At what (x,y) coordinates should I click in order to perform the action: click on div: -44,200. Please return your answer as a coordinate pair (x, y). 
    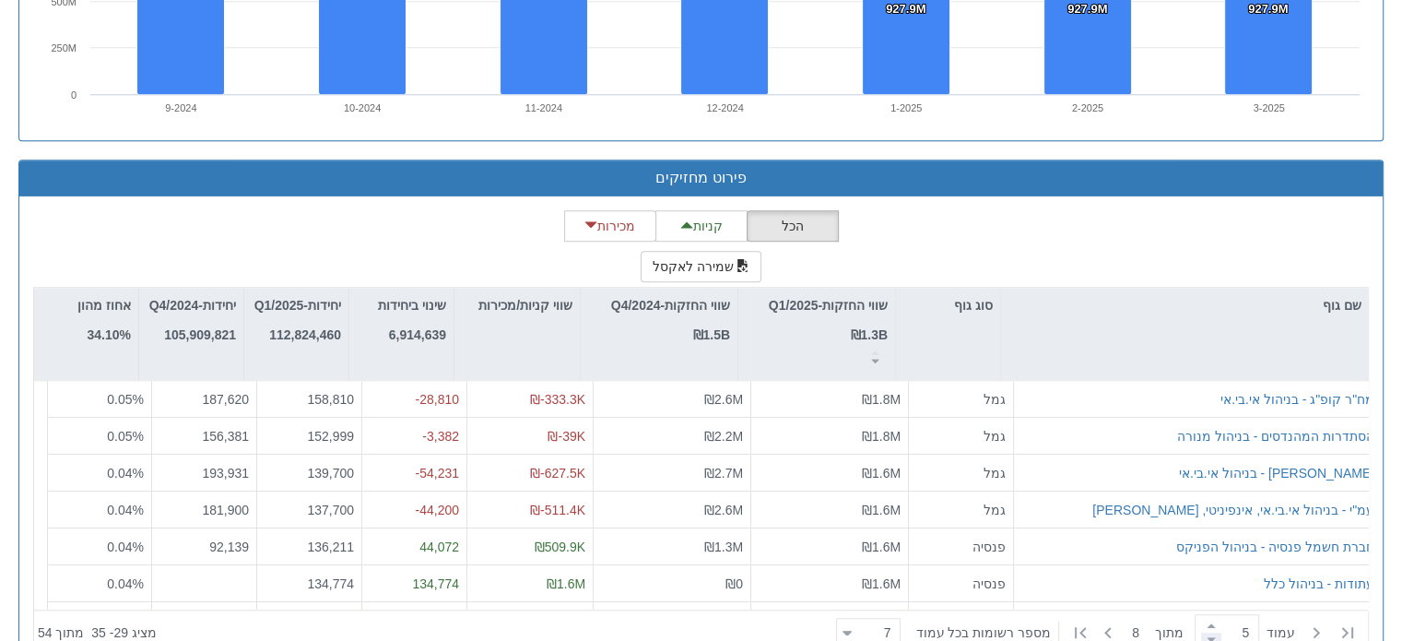
    Looking at the image, I should click on (414, 509).